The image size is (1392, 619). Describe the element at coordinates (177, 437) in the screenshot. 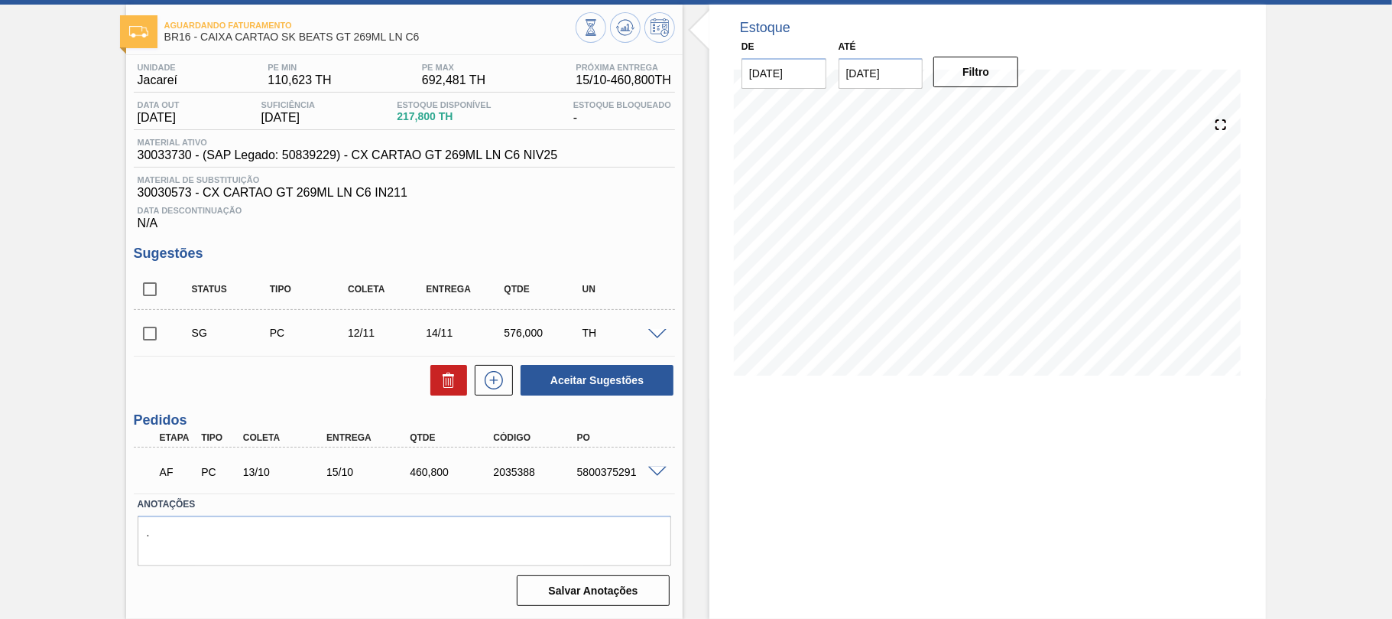

I see `div: Etapa` at that location.